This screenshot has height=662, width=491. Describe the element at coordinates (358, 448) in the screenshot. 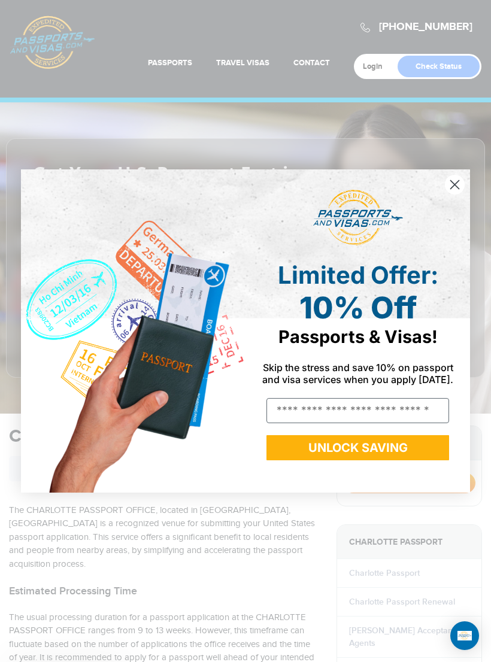

I see `button: UNLOCK SAVING` at that location.